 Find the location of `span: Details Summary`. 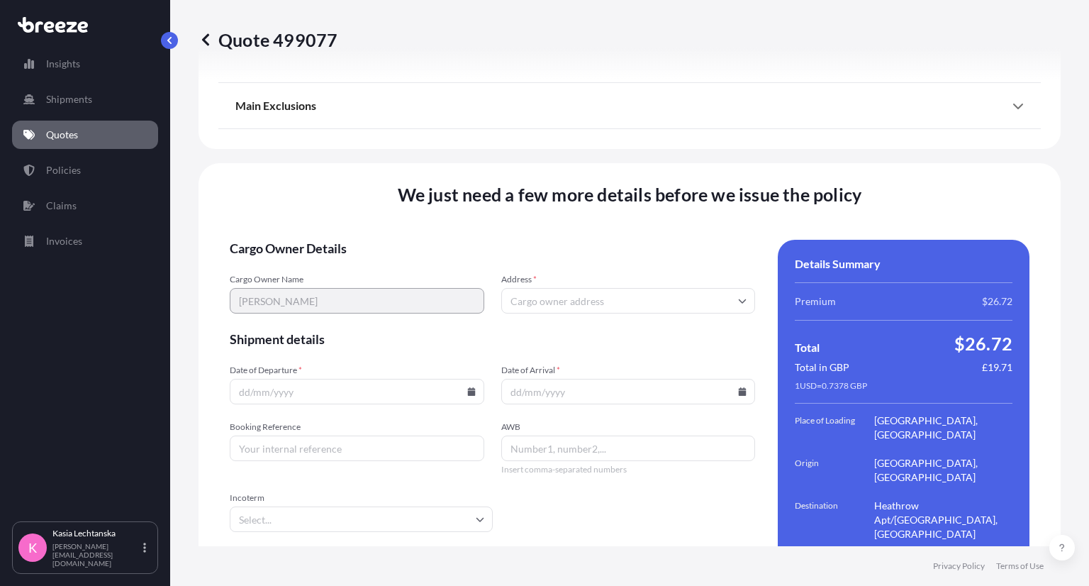

span: Details Summary is located at coordinates (838, 264).